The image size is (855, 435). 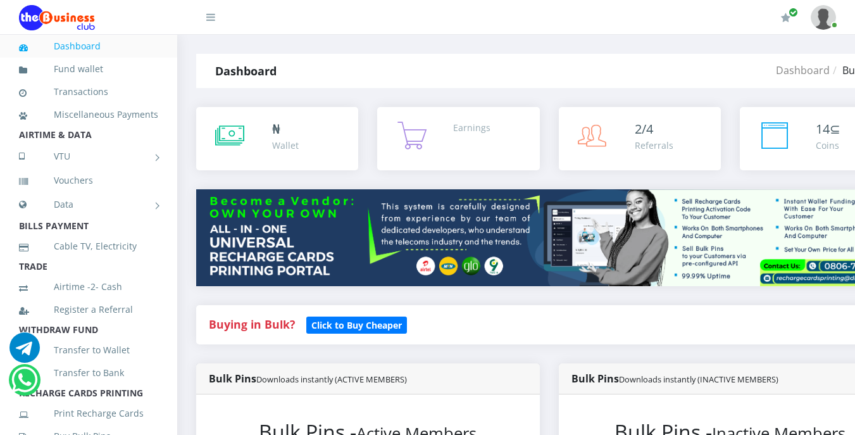 What do you see at coordinates (654, 145) in the screenshot?
I see `div: Referrals` at bounding box center [654, 145].